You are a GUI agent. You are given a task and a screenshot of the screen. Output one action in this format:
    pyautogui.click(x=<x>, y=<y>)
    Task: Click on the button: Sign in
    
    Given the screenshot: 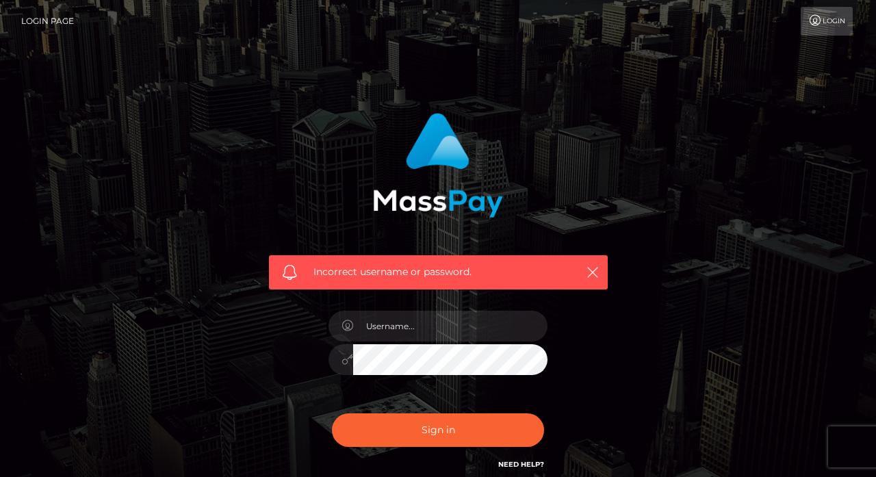 What is the action you would take?
    pyautogui.click(x=438, y=430)
    